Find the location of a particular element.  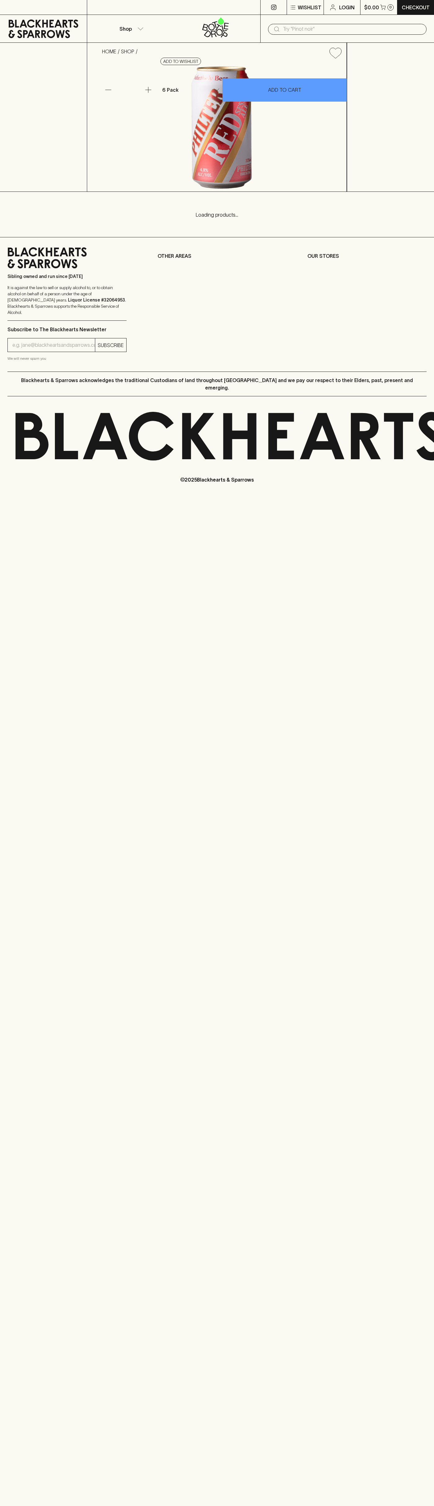

input: e.g. jane@blackheartsandsparrows.com.au is located at coordinates (54, 345).